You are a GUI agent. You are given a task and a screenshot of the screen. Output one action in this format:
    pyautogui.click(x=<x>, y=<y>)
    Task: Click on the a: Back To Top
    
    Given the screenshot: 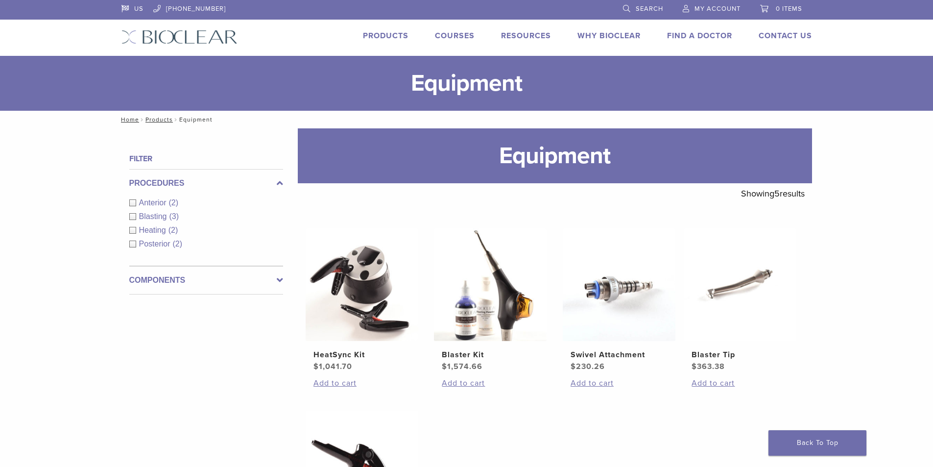 What is the action you would take?
    pyautogui.click(x=818, y=443)
    